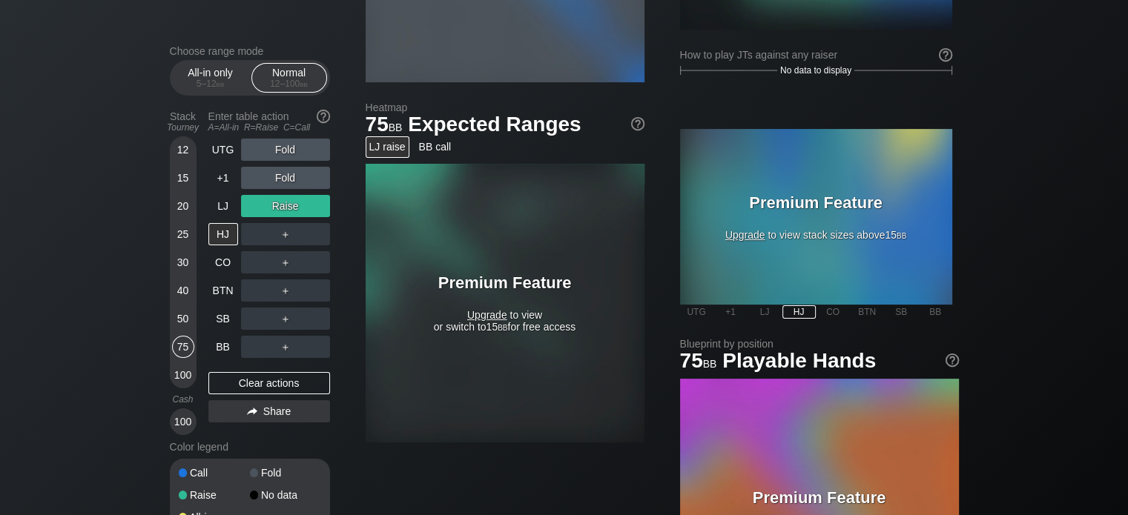  I want to click on div: Tourney, so click(183, 128).